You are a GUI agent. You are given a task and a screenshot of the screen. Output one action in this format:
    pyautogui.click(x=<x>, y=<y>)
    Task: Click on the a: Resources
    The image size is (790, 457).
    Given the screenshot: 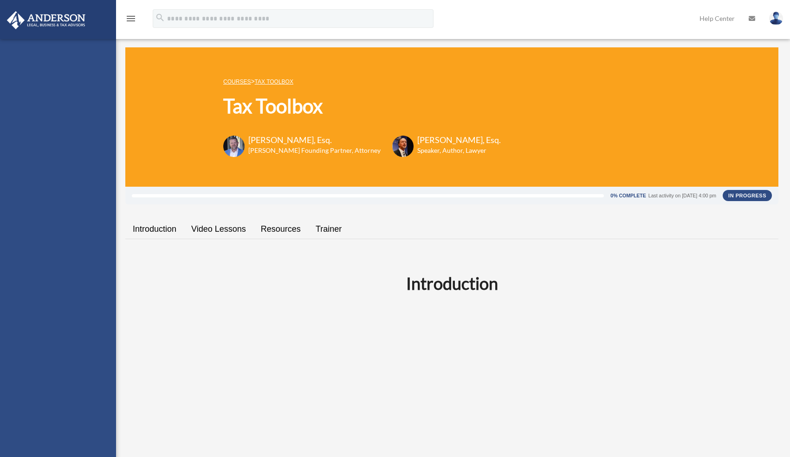 What is the action you would take?
    pyautogui.click(x=281, y=229)
    